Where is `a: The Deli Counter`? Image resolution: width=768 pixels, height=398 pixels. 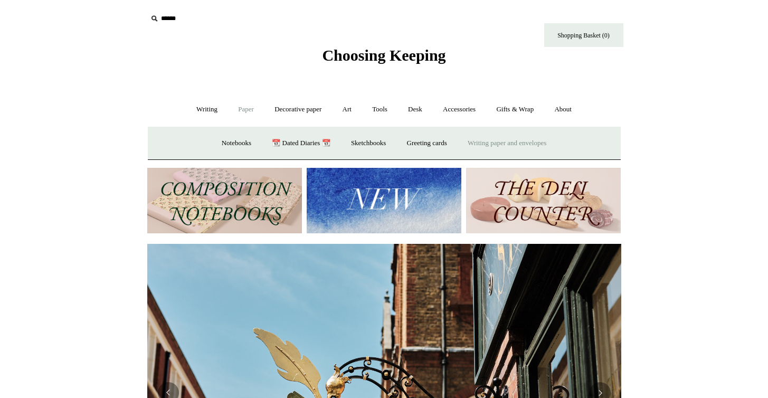
a: The Deli Counter is located at coordinates (543, 201).